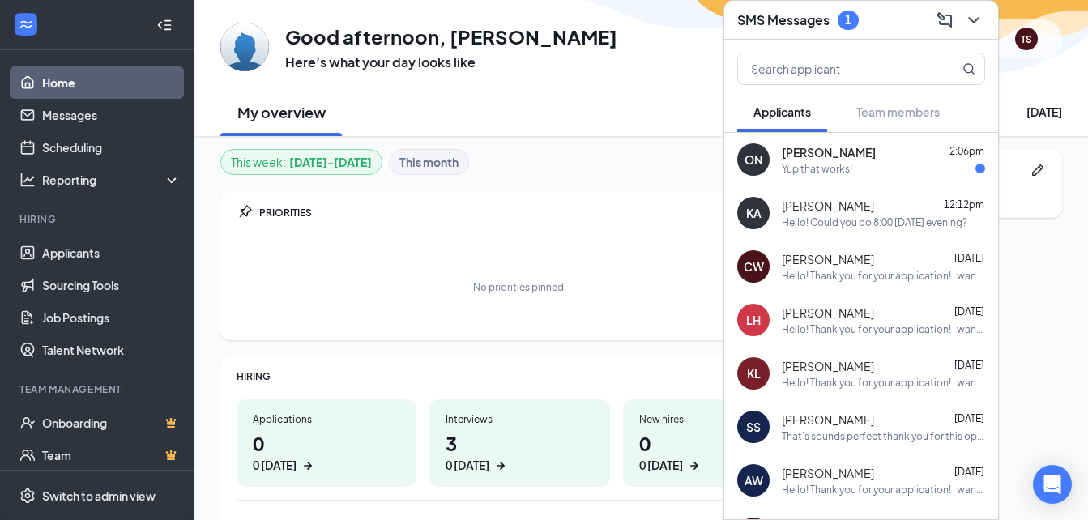 The width and height of the screenshot is (1088, 520). Describe the element at coordinates (112, 180) in the screenshot. I see `div: Reporting` at that location.